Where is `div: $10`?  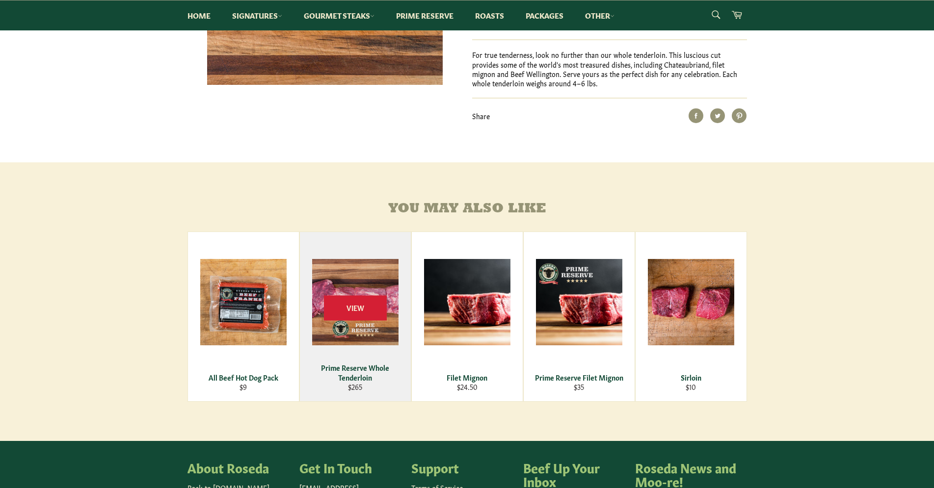
div: $10 is located at coordinates (691, 387).